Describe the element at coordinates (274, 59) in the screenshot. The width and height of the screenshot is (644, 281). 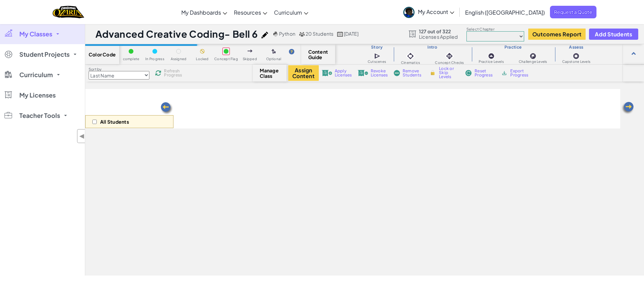
I see `span: Optional` at that location.